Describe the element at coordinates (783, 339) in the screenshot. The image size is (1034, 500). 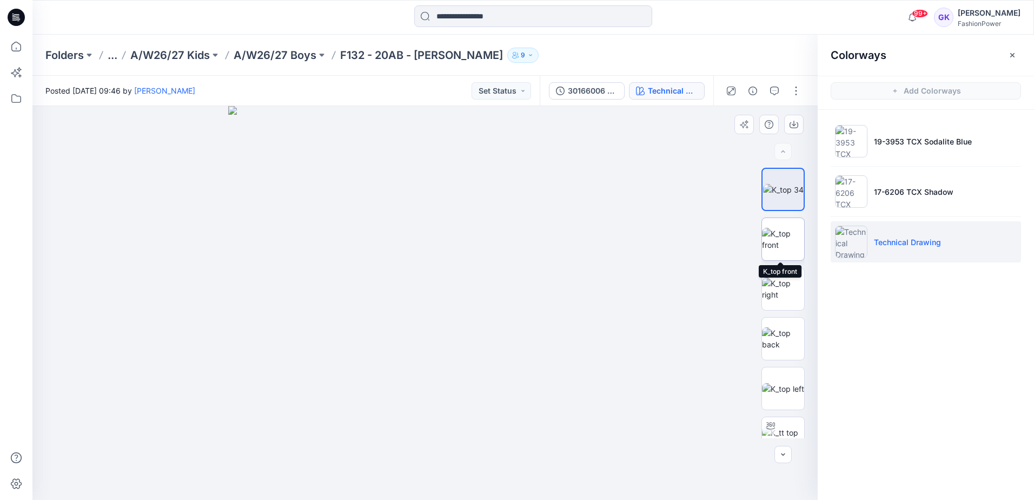
I see `img: K_top back` at that location.